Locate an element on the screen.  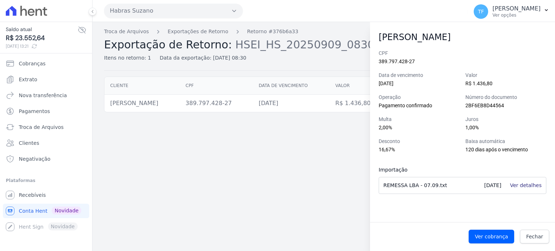
div: REMESSA LBA - 07.09.txt is located at coordinates (429, 185).